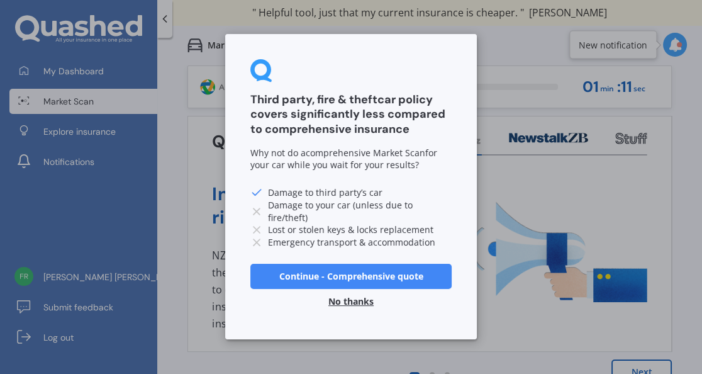 The width and height of the screenshot is (702, 374). Describe the element at coordinates (351, 115) in the screenshot. I see `h3: Third party, fire & theft car policy covers significantly less compared to comprehensive insurance` at that location.